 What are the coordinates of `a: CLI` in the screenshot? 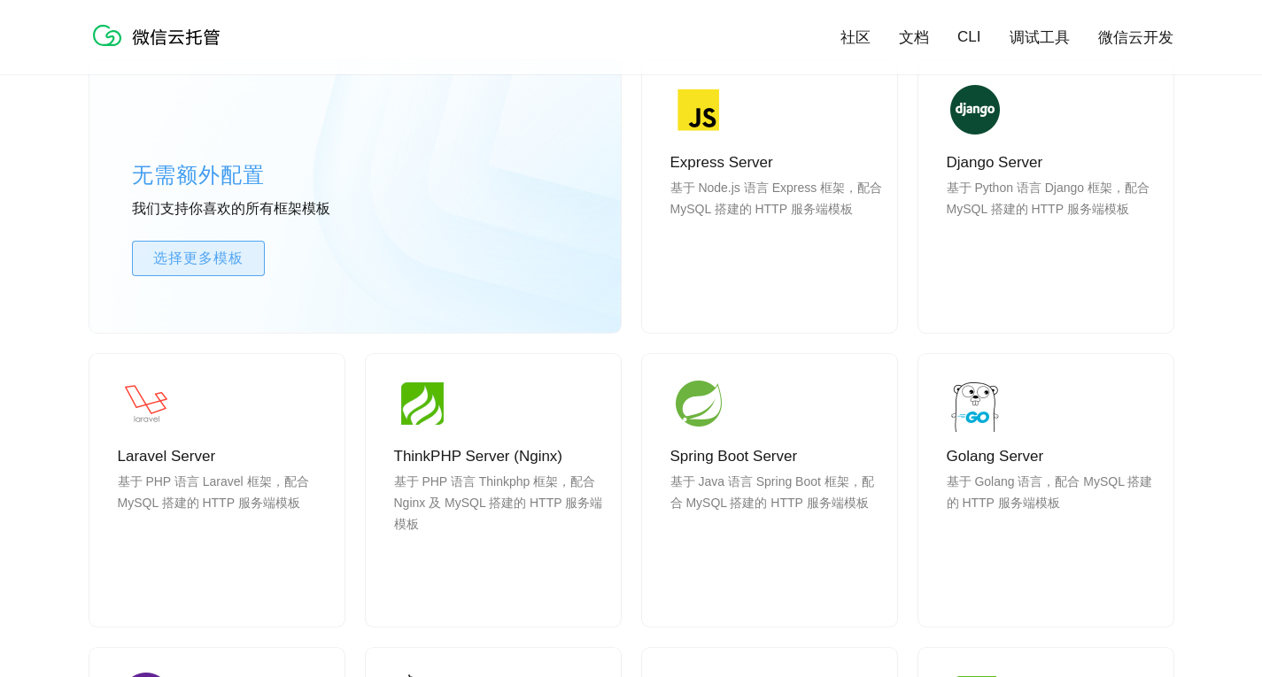 It's located at (969, 37).